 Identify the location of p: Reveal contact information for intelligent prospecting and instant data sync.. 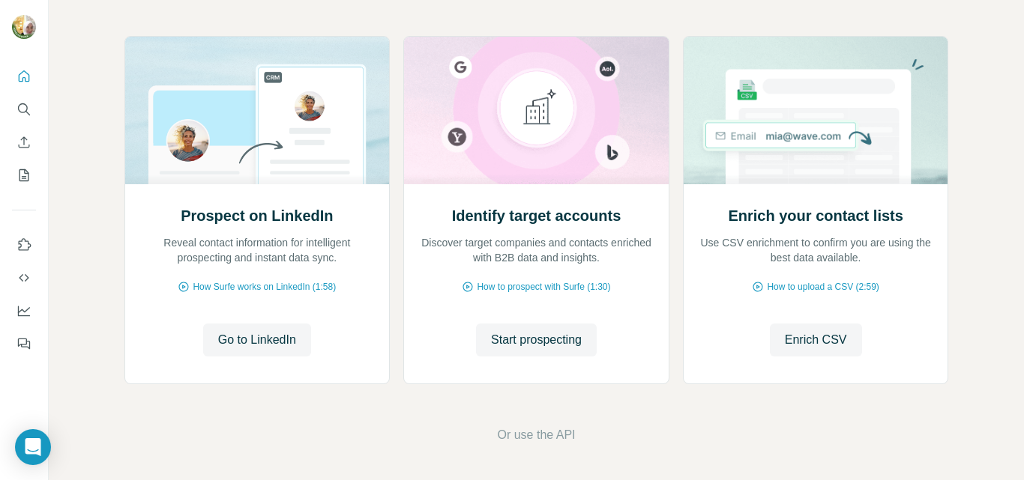
(257, 250).